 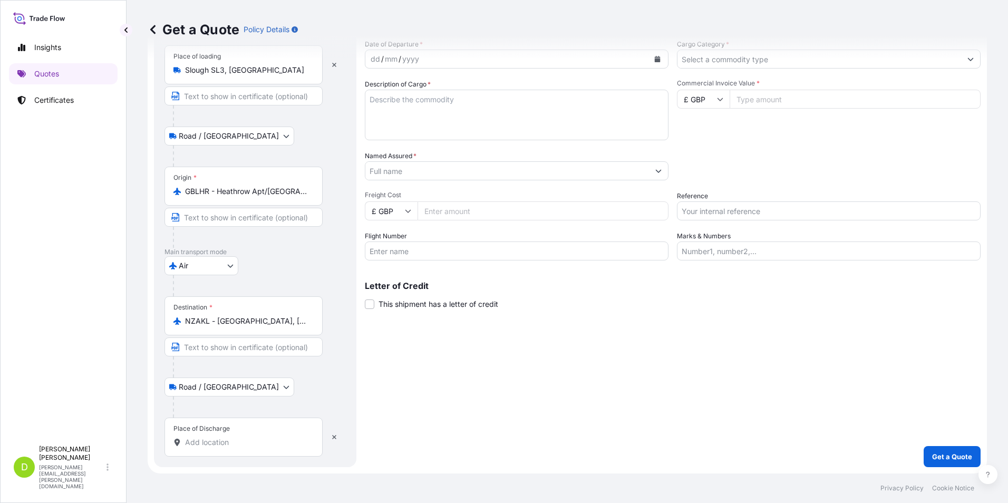 What do you see at coordinates (391, 156) in the screenshot?
I see `label: Named Assured` at bounding box center [391, 156].